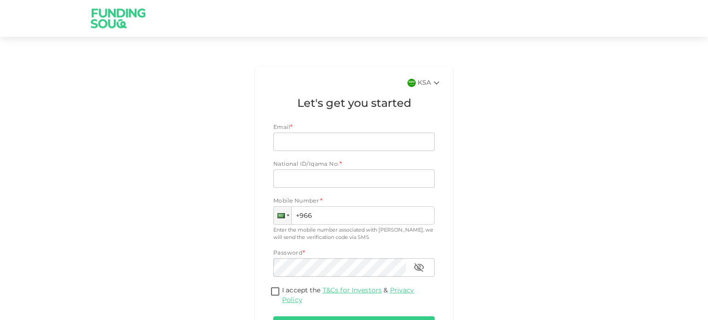  Describe the element at coordinates (354, 179) in the screenshot. I see `input: nationalId` at that location.